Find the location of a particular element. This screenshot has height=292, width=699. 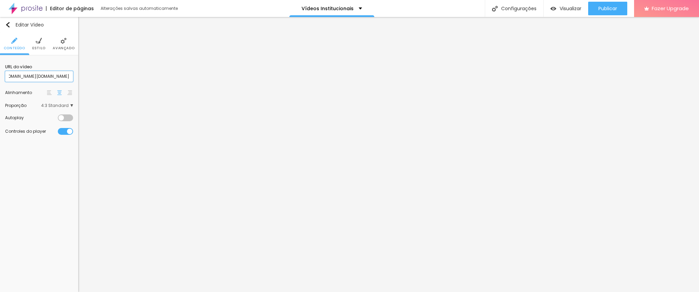

input: Youtube, Vimeo ou Dailymotion is located at coordinates (39, 76).